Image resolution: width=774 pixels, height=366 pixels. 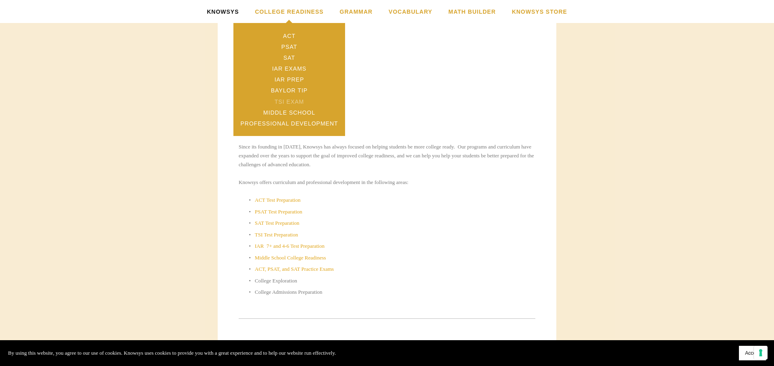 What do you see at coordinates (289, 123) in the screenshot?
I see `a: Professional Development` at bounding box center [289, 123].